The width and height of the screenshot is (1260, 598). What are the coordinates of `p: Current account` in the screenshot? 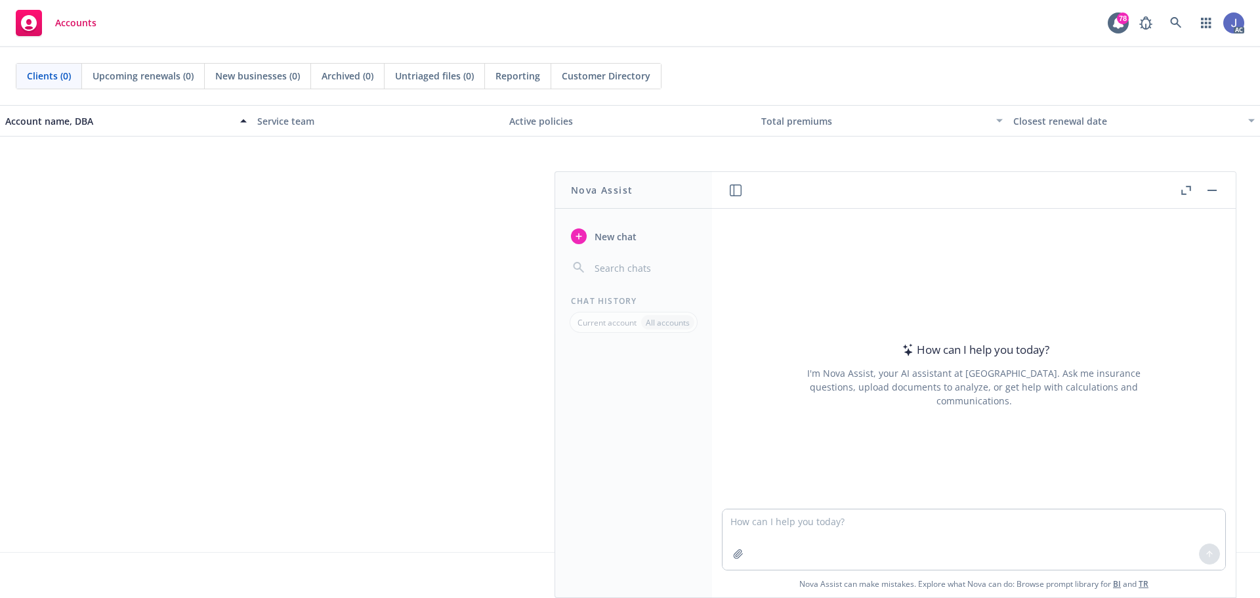 It's located at (607, 322).